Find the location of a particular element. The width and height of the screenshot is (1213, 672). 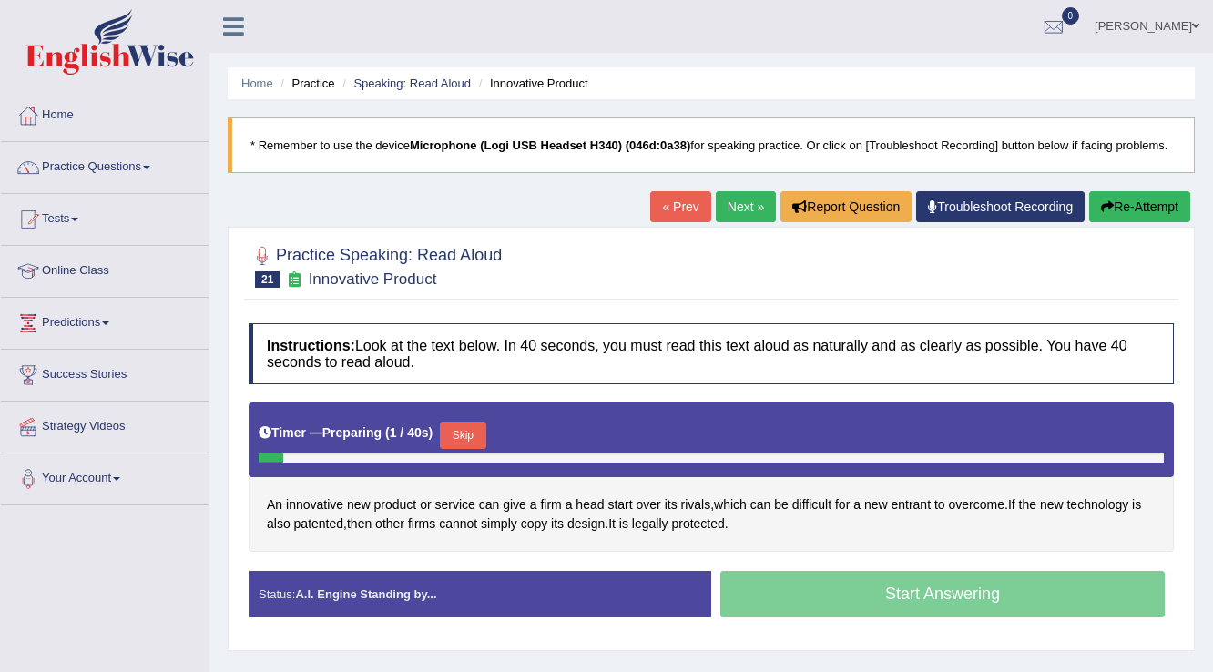

h2: Practice Speaking: Read Aloud is located at coordinates (375, 265).